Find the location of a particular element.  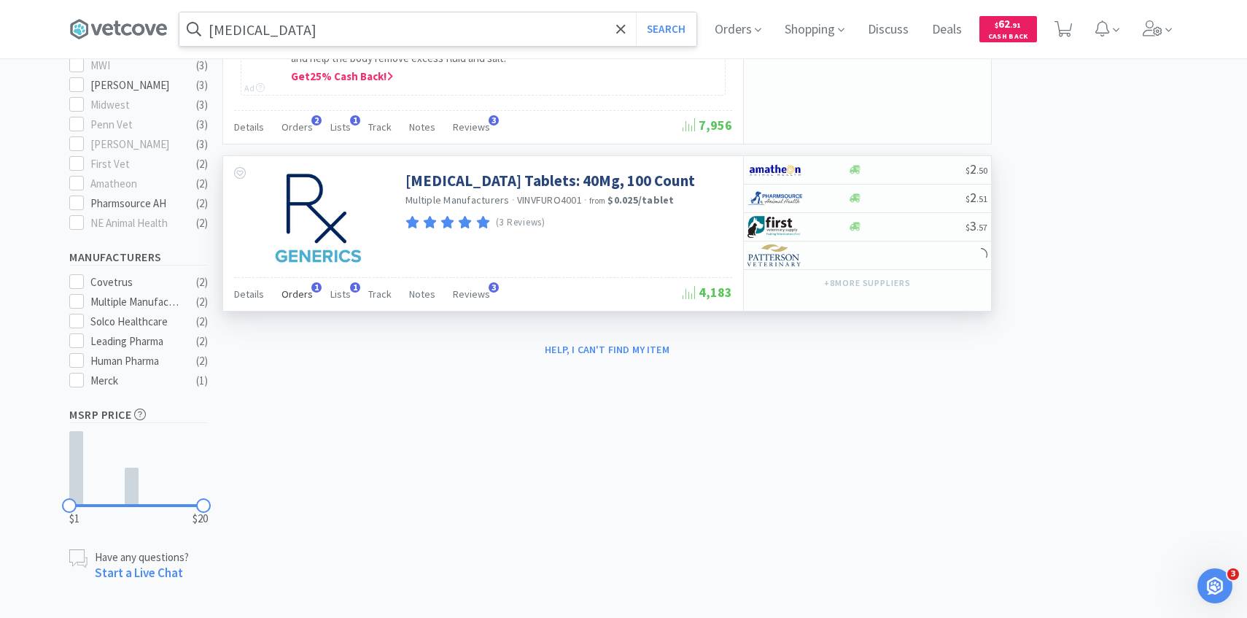

a: Deals is located at coordinates (947, 30).